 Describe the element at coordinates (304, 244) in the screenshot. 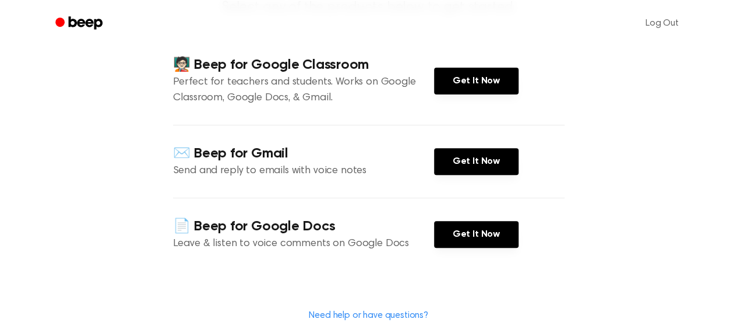

I see `p: Leave & listen to voice comments on Google Docs` at that location.